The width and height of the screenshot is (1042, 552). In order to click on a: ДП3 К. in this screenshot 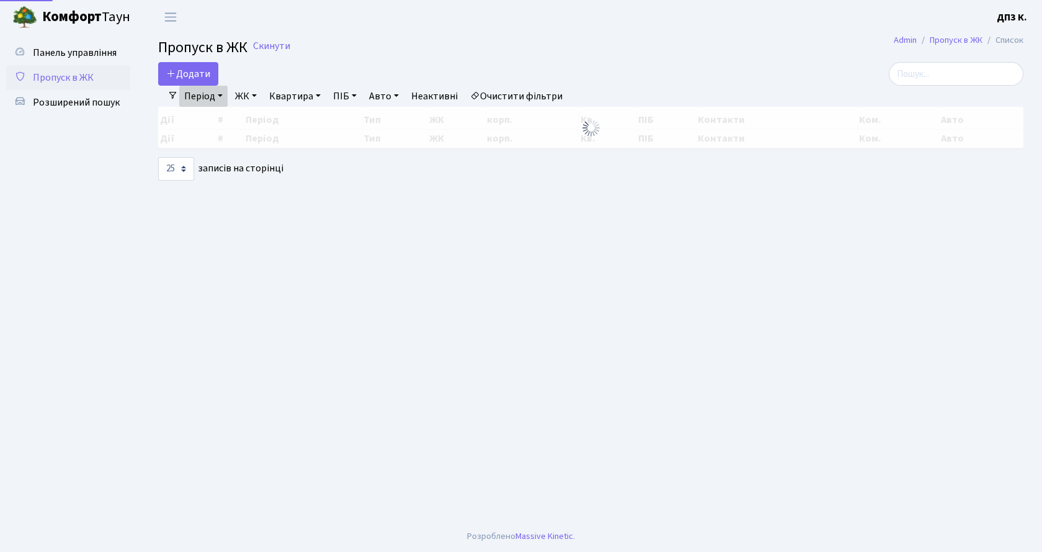, I will do `click(1012, 17)`.